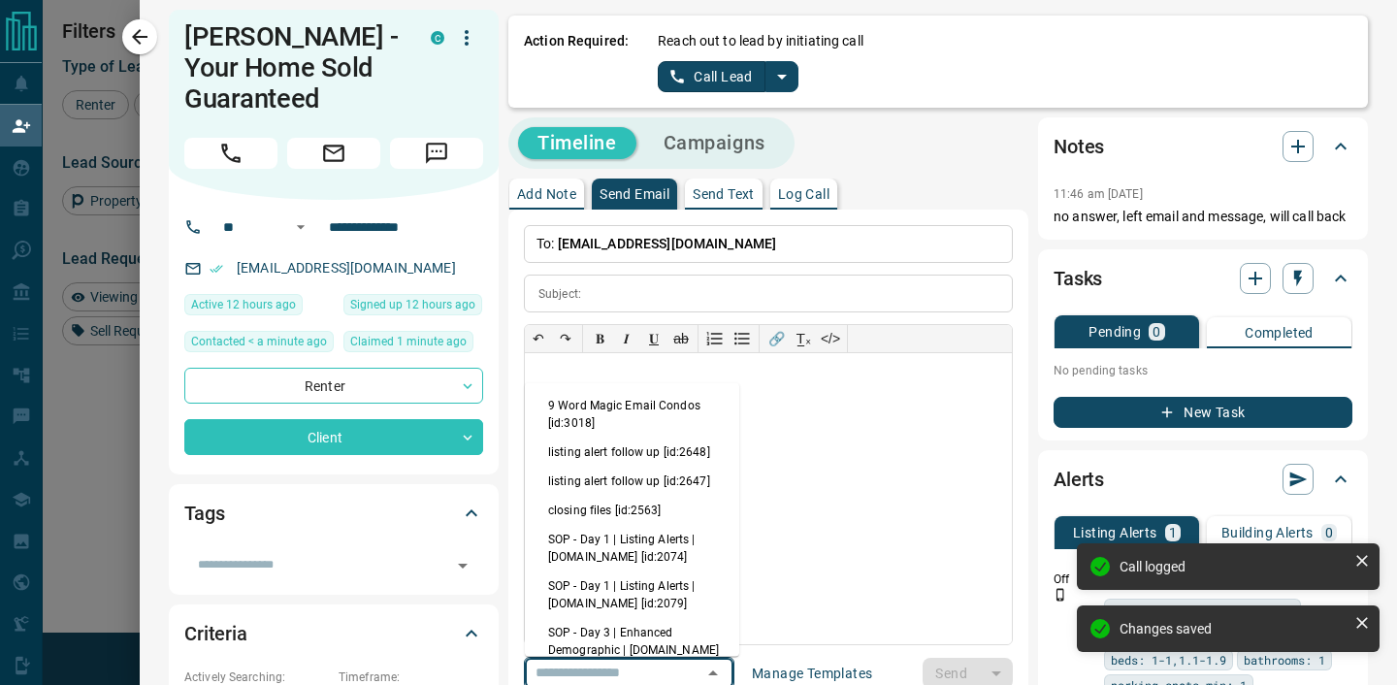 The height and width of the screenshot is (685, 1397). Describe the element at coordinates (1233, 566) in the screenshot. I see `div: Call logged` at that location.